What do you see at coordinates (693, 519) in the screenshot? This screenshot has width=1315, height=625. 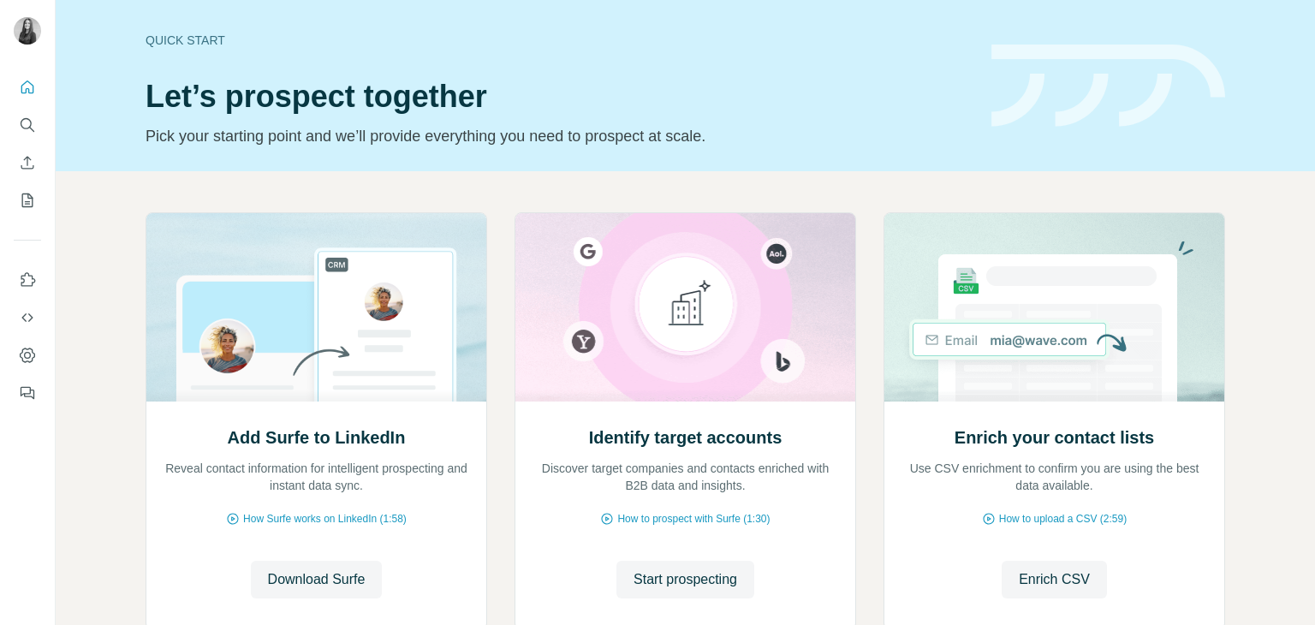 I see `span: How to prospect with Surfe (1:30)` at bounding box center [693, 519].